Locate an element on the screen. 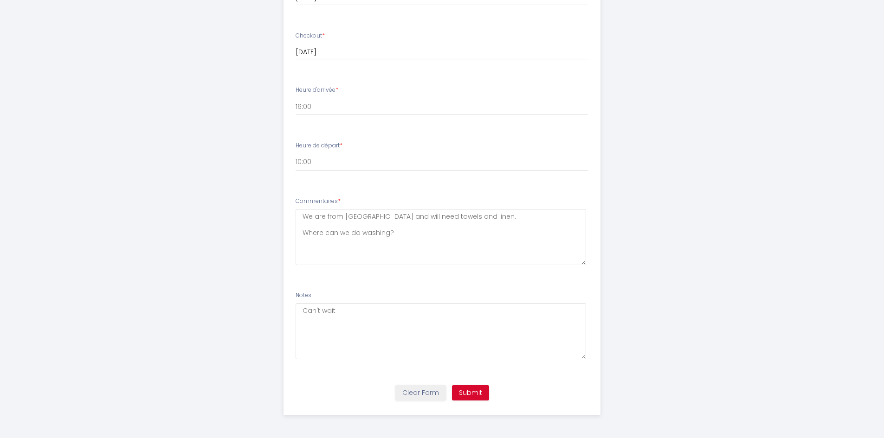 The width and height of the screenshot is (884, 438). button: Submit is located at coordinates (470, 393).